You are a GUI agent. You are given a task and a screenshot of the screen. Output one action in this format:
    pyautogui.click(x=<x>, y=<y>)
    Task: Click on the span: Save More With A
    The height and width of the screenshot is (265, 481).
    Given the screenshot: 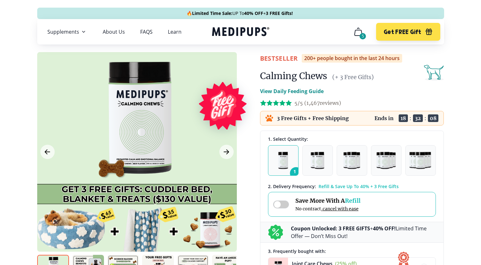 What is the action you would take?
    pyautogui.click(x=328, y=201)
    